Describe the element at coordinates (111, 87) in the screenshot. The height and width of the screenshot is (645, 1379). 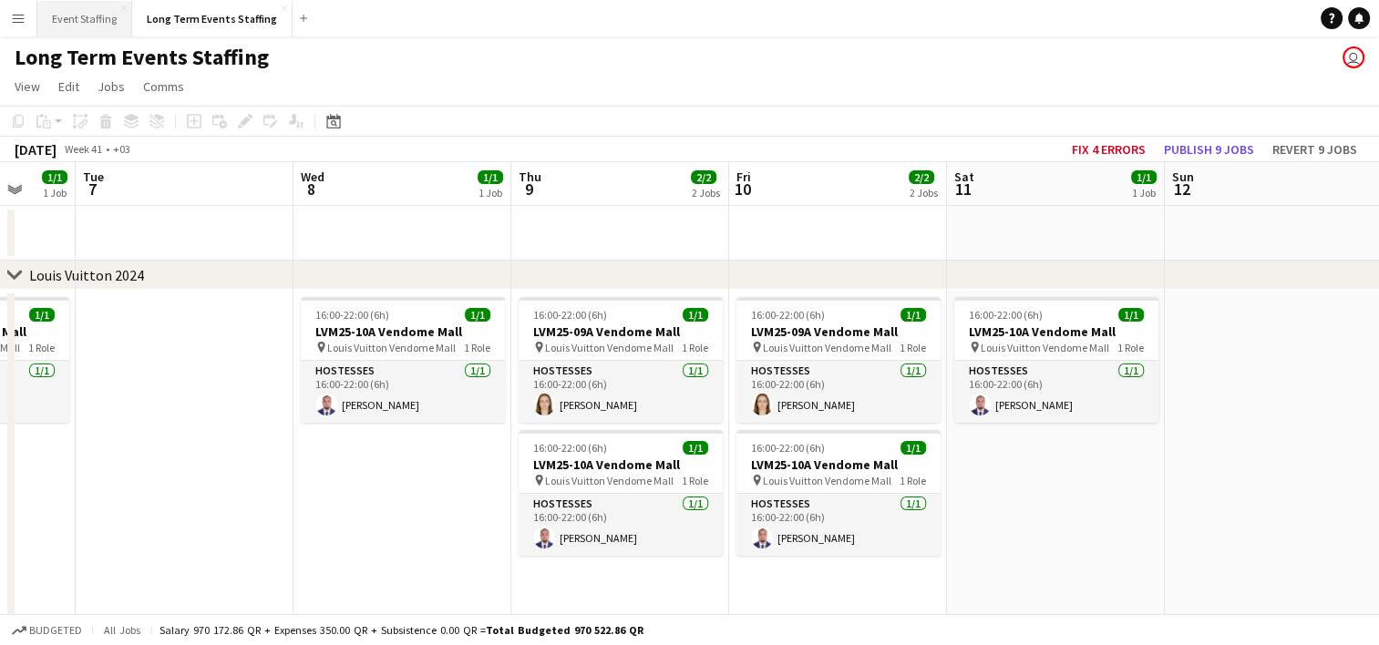
I see `a: Jobs` at that location.